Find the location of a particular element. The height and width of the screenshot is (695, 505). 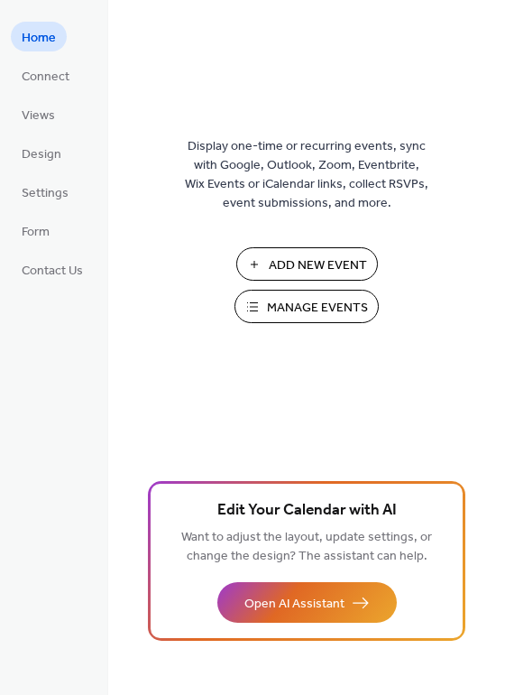

span: Connect is located at coordinates (45, 77).